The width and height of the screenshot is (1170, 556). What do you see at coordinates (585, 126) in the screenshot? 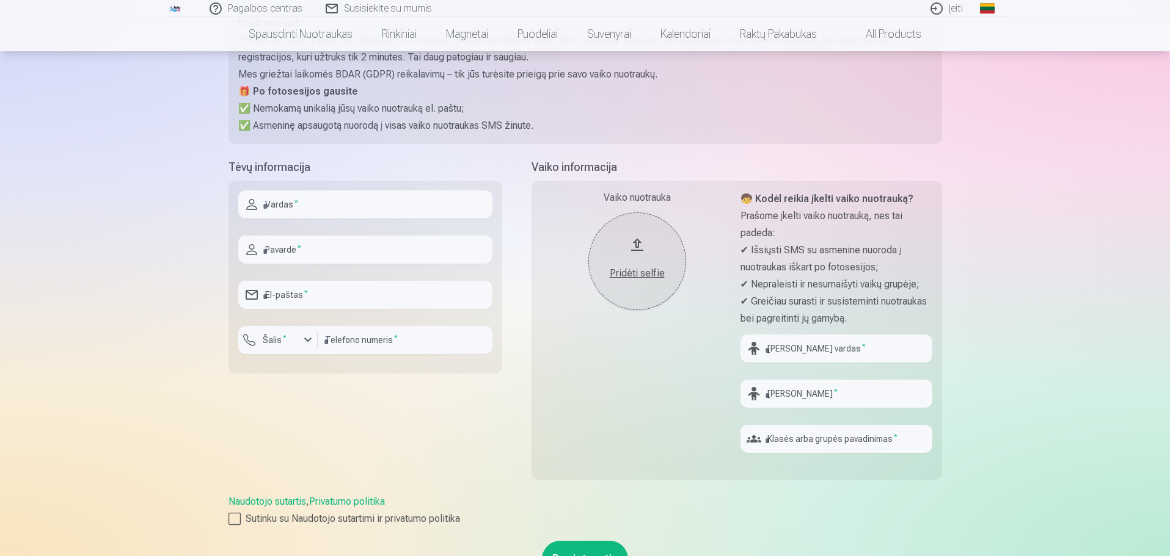
I see `p: ✅ Asmeninę apsaugotą nuorodą į visas vaiko nuotraukas SMS žinute.` at bounding box center [585, 126].